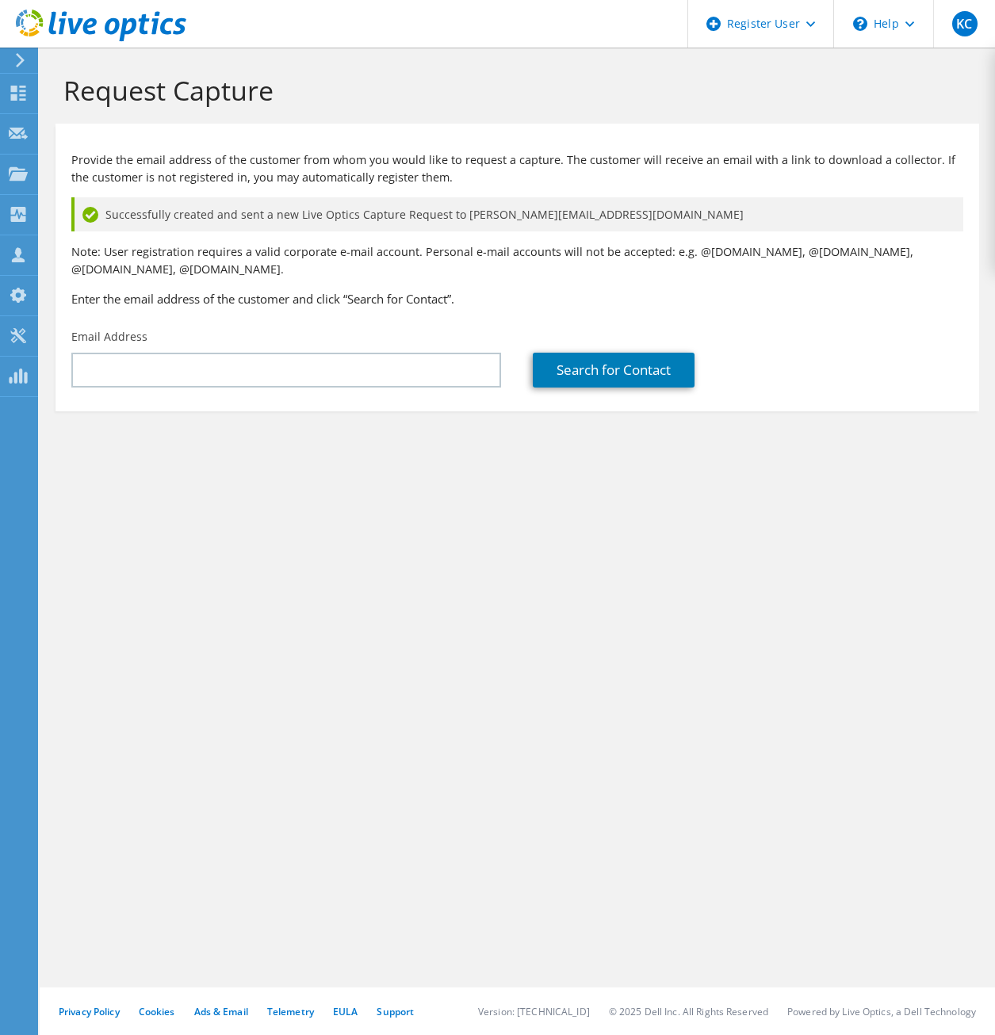 The height and width of the screenshot is (1035, 995). Describe the element at coordinates (395, 1012) in the screenshot. I see `a: Support` at that location.